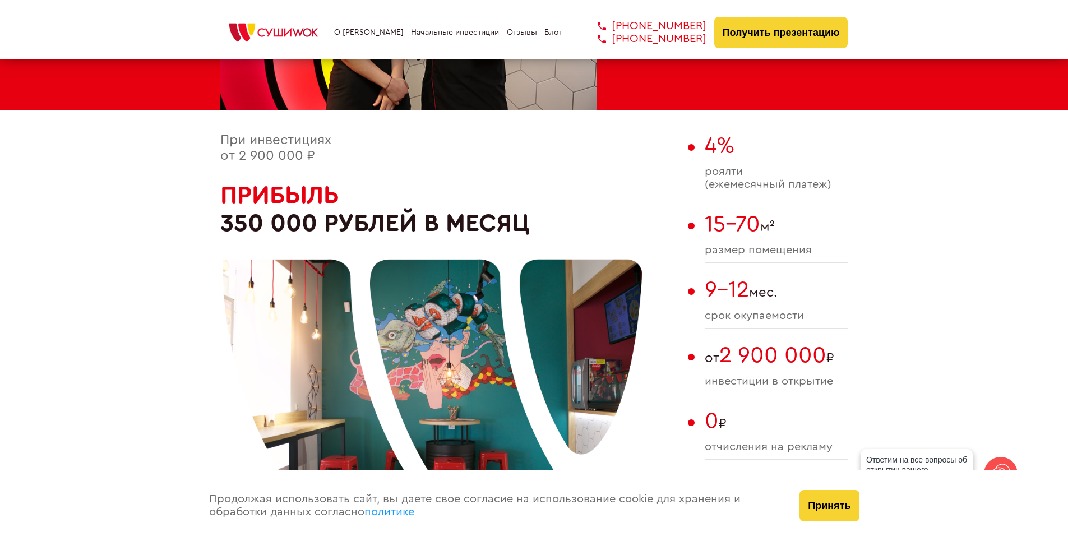 This screenshot has width=1068, height=541. I want to click on span: отчисления на рекламу, so click(777, 447).